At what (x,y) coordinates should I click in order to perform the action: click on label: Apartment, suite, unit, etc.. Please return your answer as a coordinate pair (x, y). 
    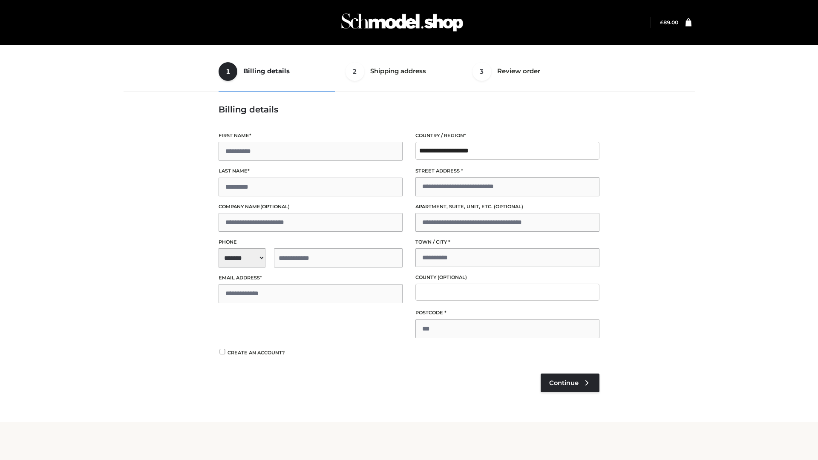
    Looking at the image, I should click on (507, 207).